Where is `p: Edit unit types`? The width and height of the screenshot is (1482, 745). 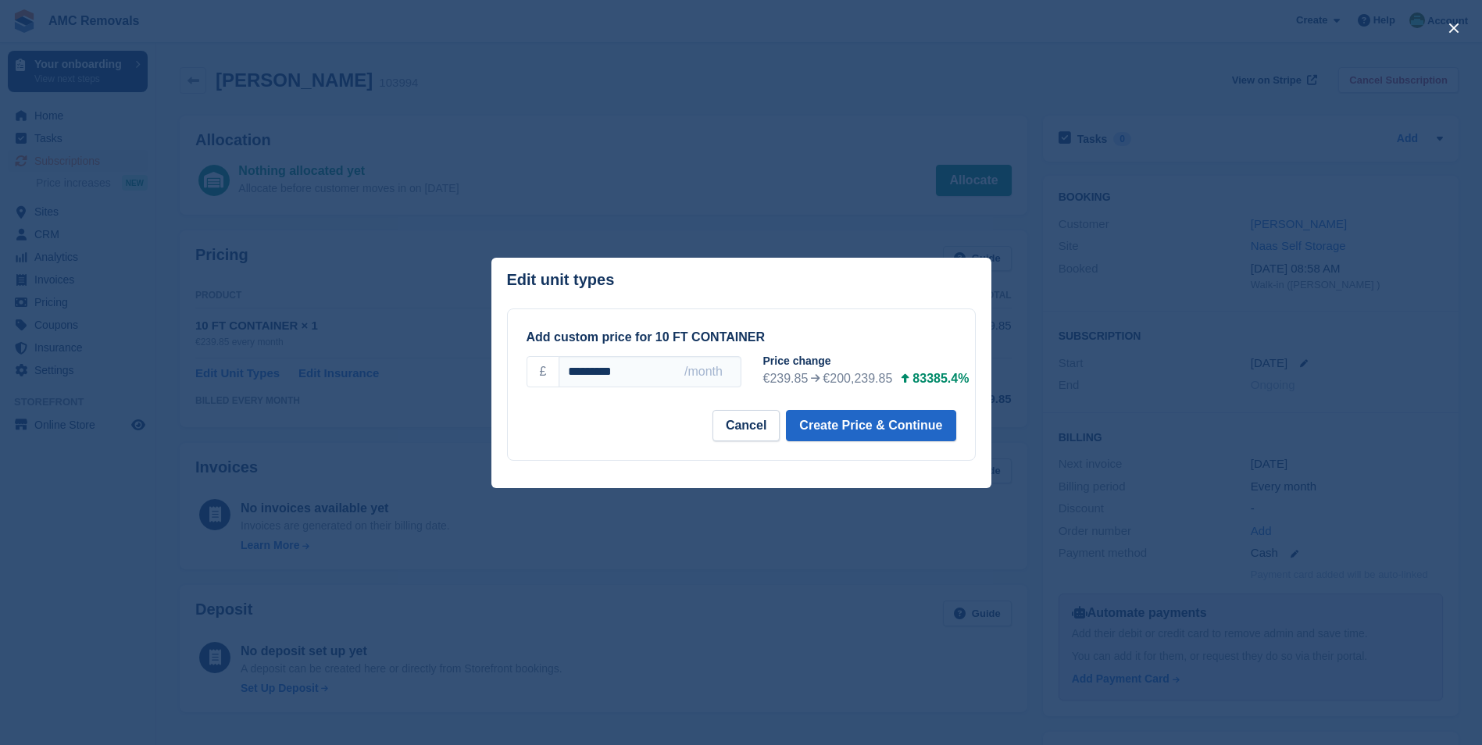 p: Edit unit types is located at coordinates (561, 280).